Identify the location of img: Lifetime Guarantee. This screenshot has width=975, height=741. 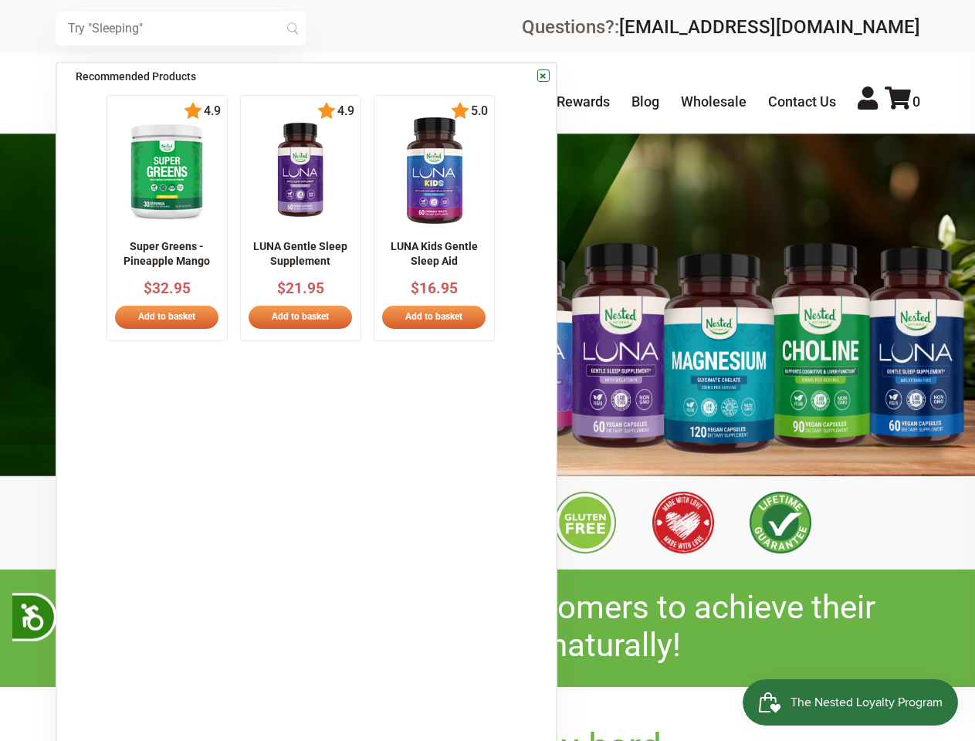
(780, 522).